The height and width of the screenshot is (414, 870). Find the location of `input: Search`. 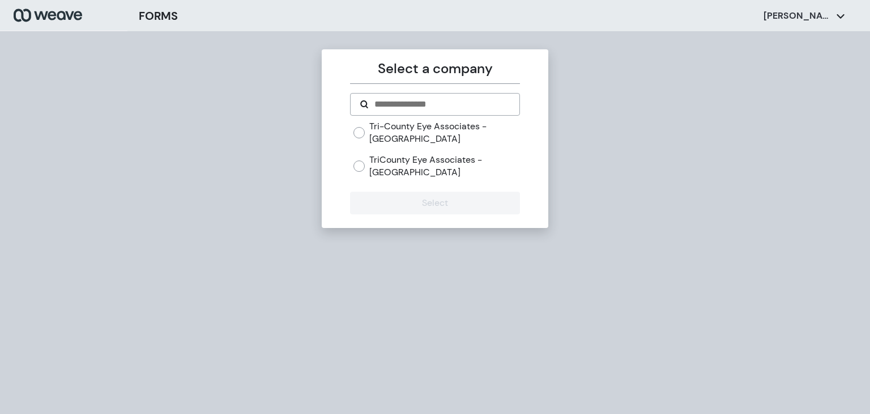

input: Search is located at coordinates (441, 104).